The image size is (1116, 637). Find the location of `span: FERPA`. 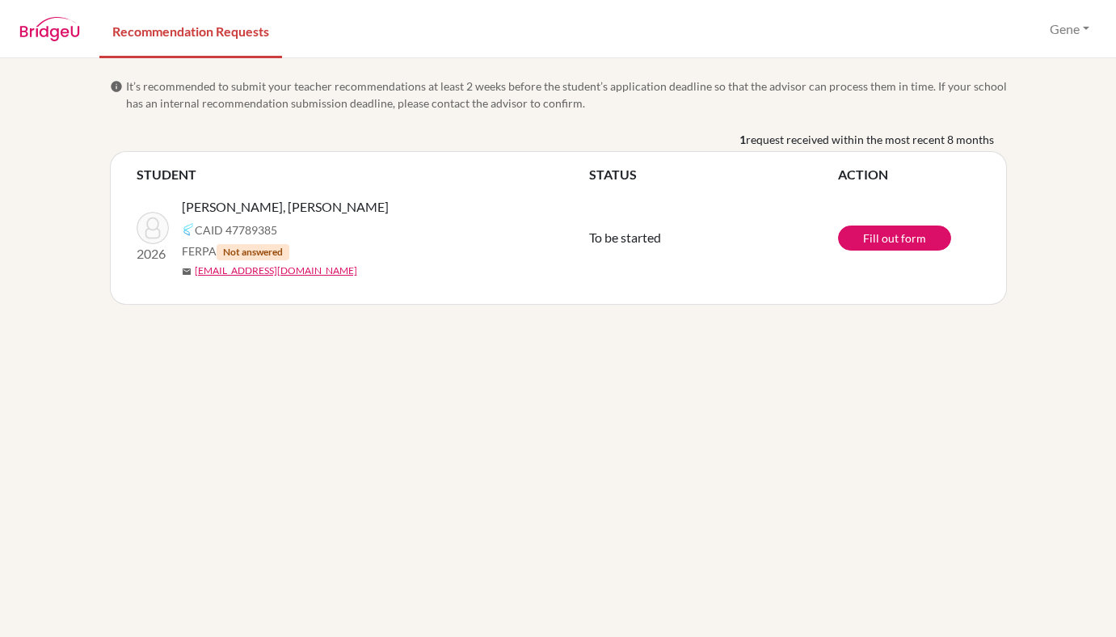

span: FERPA is located at coordinates (235, 251).